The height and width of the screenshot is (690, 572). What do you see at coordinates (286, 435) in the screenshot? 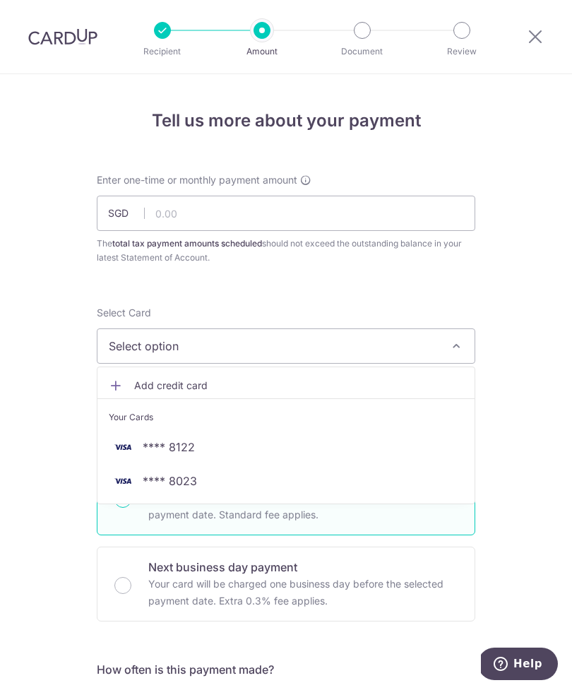
I see `ul: Select option` at bounding box center [286, 435].